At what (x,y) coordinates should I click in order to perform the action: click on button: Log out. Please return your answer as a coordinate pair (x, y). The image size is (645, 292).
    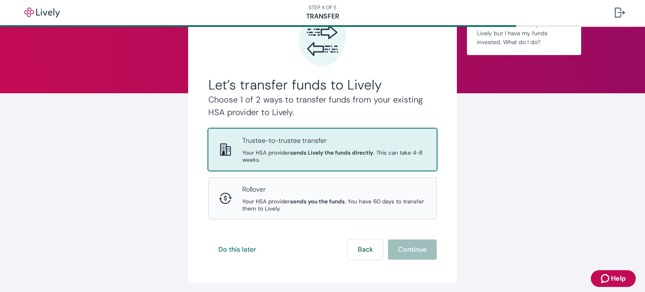
    Looking at the image, I should click on (620, 13).